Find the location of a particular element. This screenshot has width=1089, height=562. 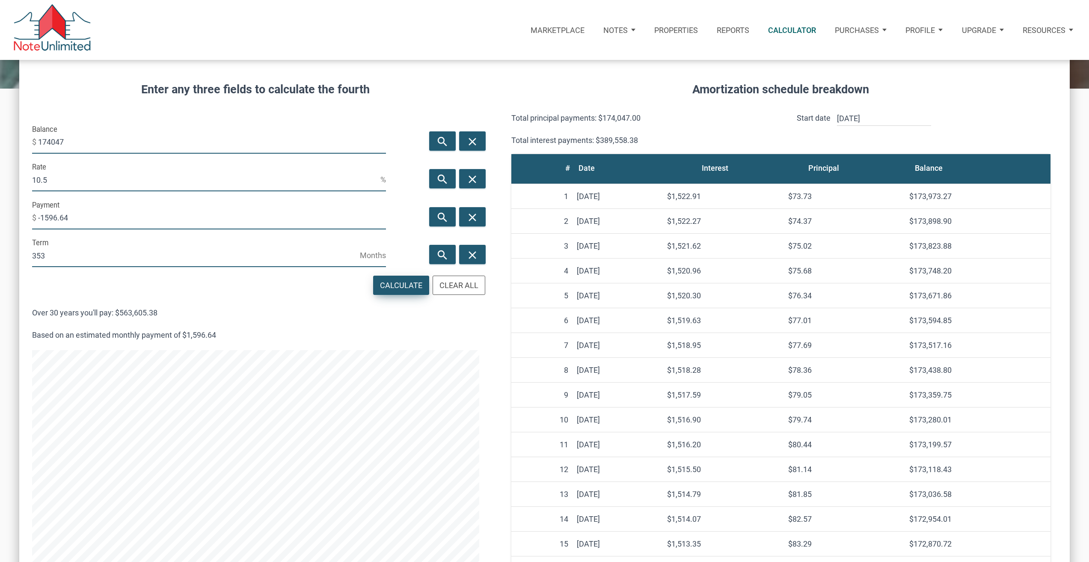

div: $1,520.96 is located at coordinates (723, 271).